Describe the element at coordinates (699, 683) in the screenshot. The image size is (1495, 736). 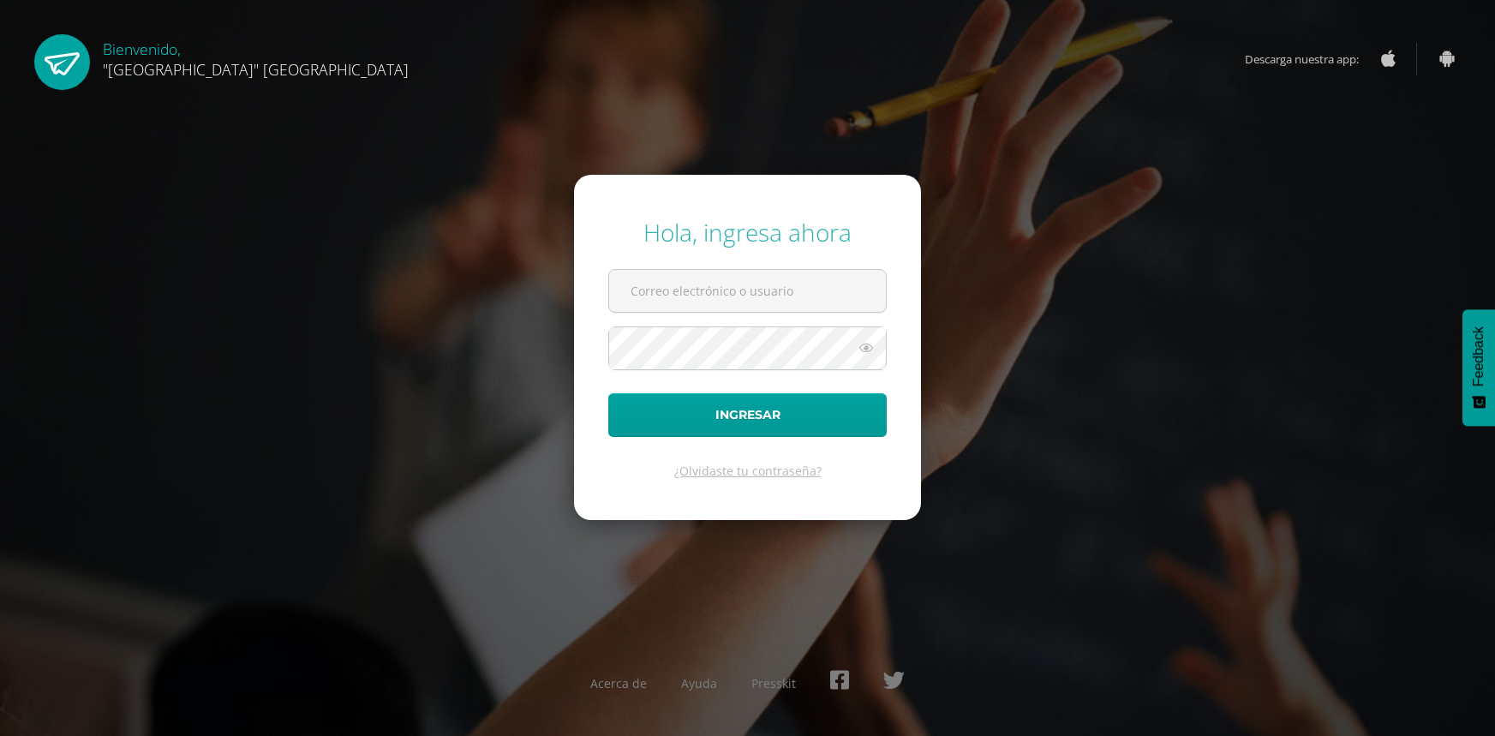
I see `a: Ayuda` at that location.